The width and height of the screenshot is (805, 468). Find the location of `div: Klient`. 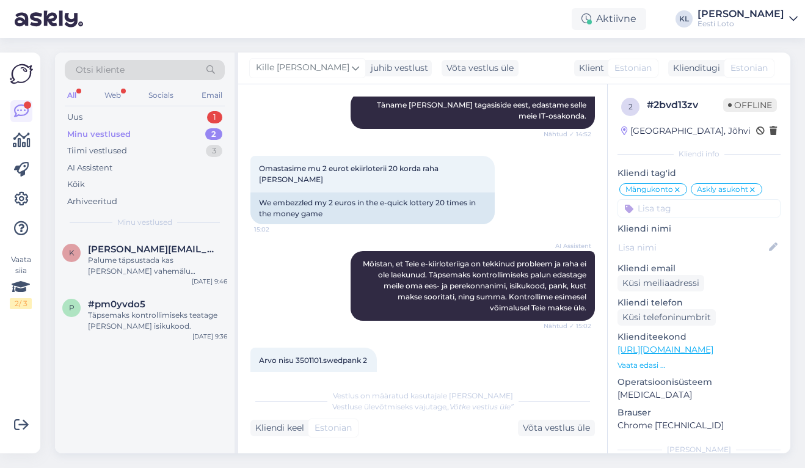

div: Klient is located at coordinates (589, 68).